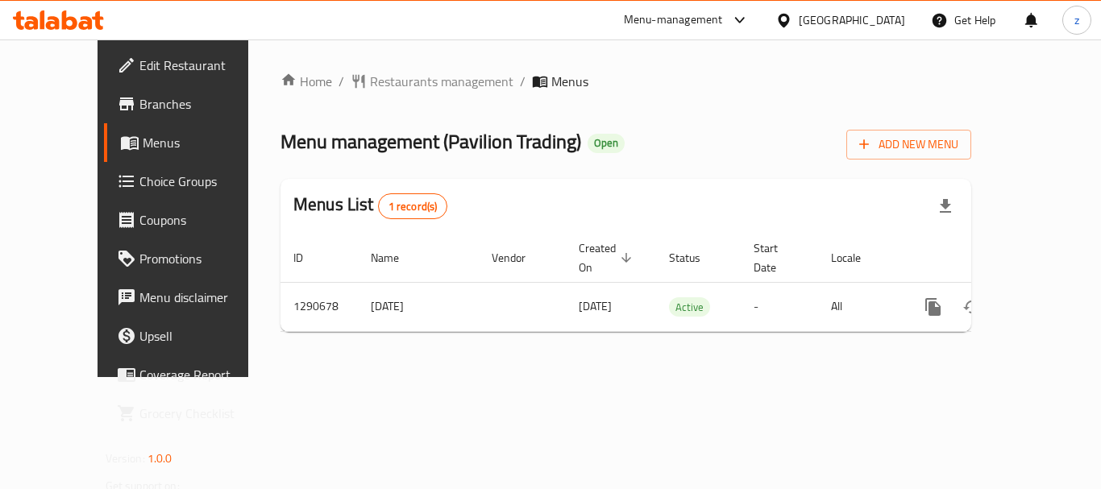  What do you see at coordinates (204, 413) in the screenshot?
I see `span: Grocery Checklist` at bounding box center [204, 413].